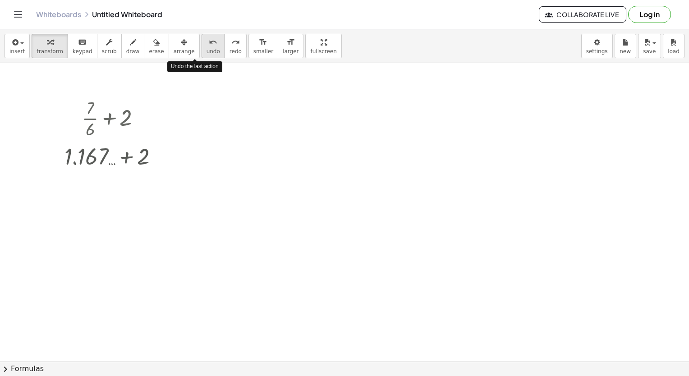  I want to click on span: load, so click(674, 51).